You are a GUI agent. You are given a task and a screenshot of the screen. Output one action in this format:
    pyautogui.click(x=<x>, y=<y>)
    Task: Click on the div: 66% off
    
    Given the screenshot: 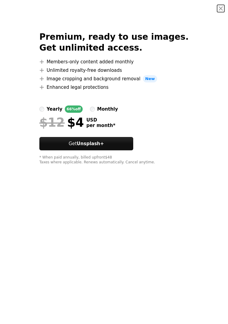 What is the action you would take?
    pyautogui.click(x=74, y=109)
    